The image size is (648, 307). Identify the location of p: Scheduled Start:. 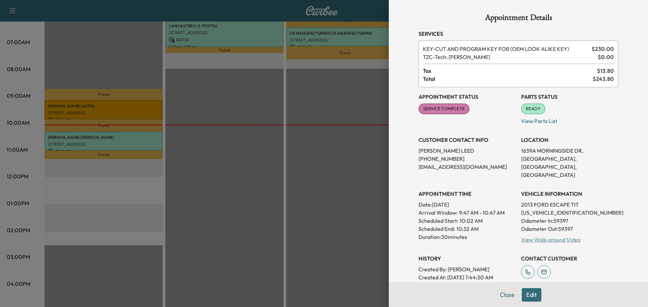
(438, 221).